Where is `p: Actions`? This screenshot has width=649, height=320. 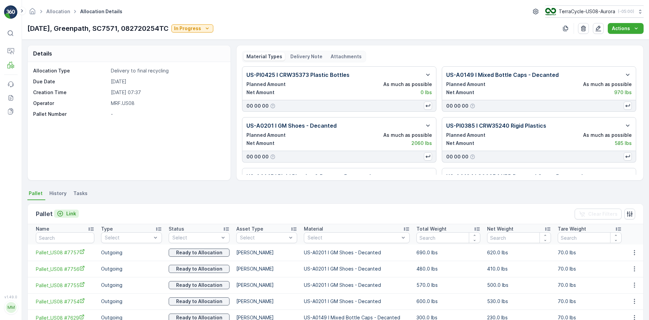 p: Actions is located at coordinates (621, 28).